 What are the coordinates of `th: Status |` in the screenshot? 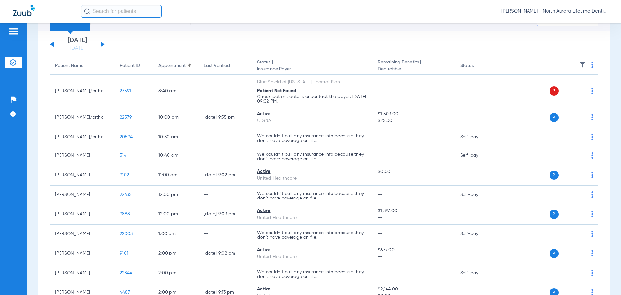 It's located at (312, 66).